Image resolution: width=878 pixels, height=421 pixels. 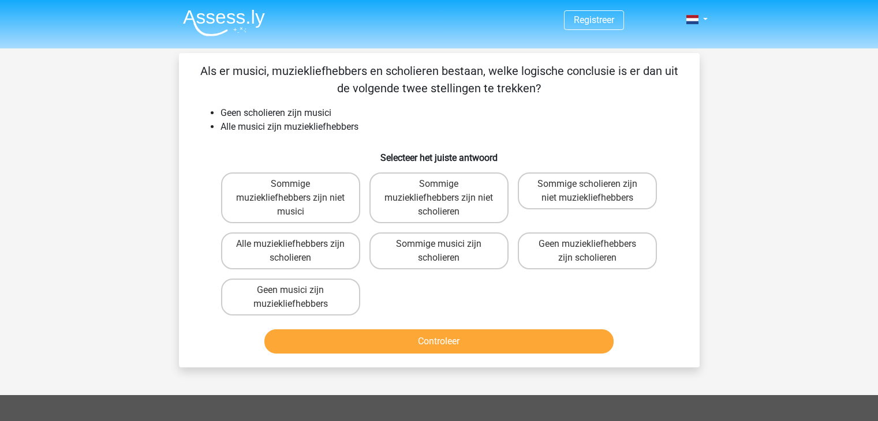 I want to click on label: Geen musici zijn muziekliefhebbers, so click(x=290, y=297).